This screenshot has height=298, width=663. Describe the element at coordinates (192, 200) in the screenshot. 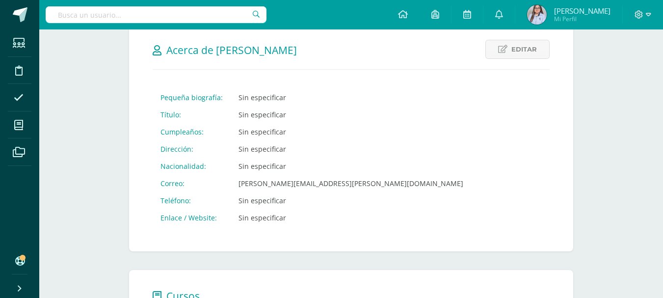

I see `td: Teléfono:` at that location.